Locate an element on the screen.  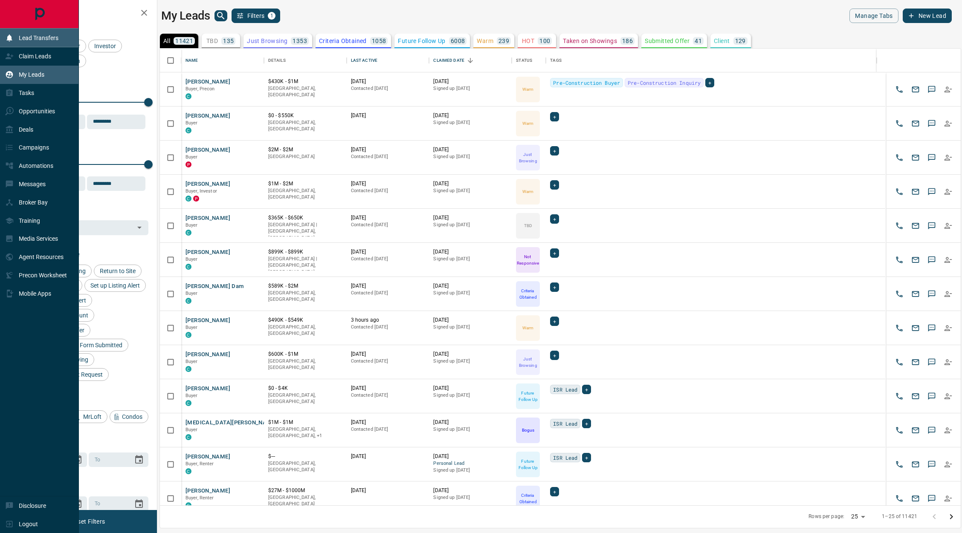
p: $365K - $650K is located at coordinates (305, 218).